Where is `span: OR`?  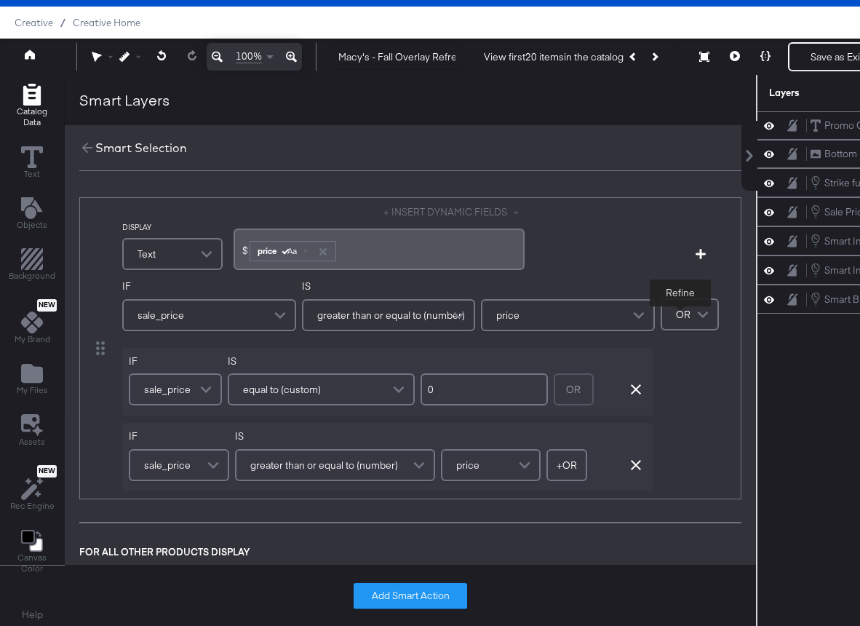
span: OR is located at coordinates (683, 314).